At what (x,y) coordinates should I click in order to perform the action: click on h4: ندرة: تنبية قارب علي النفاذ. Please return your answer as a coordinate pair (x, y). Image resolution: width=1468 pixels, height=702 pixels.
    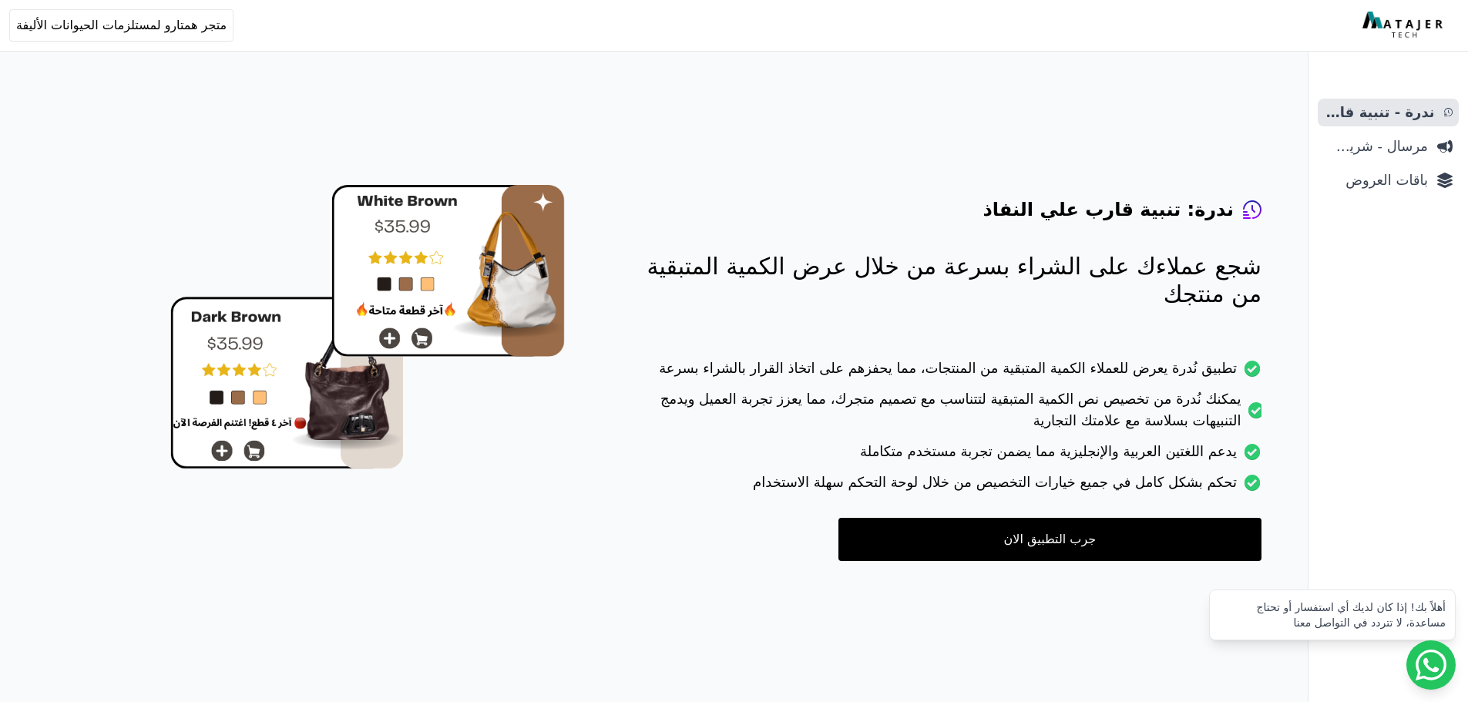
    Looking at the image, I should click on (1108, 210).